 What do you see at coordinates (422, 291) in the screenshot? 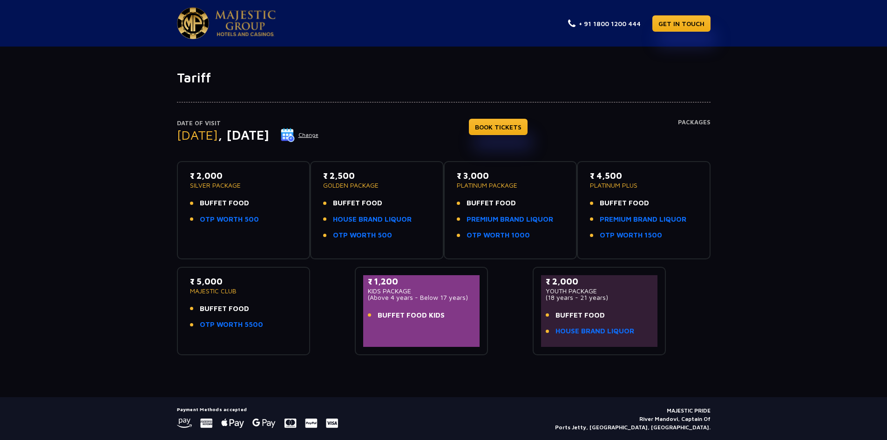
I see `p: KIDS PACKAGE` at bounding box center [422, 291].